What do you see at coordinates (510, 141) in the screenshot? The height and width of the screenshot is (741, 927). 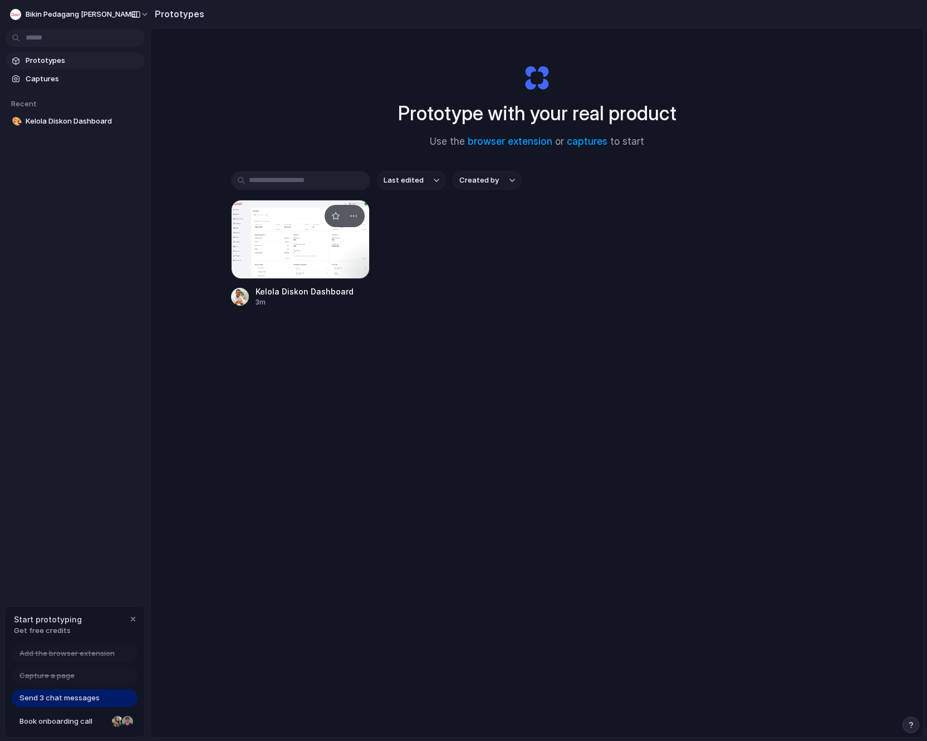 I see `a: browser extension` at bounding box center [510, 141].